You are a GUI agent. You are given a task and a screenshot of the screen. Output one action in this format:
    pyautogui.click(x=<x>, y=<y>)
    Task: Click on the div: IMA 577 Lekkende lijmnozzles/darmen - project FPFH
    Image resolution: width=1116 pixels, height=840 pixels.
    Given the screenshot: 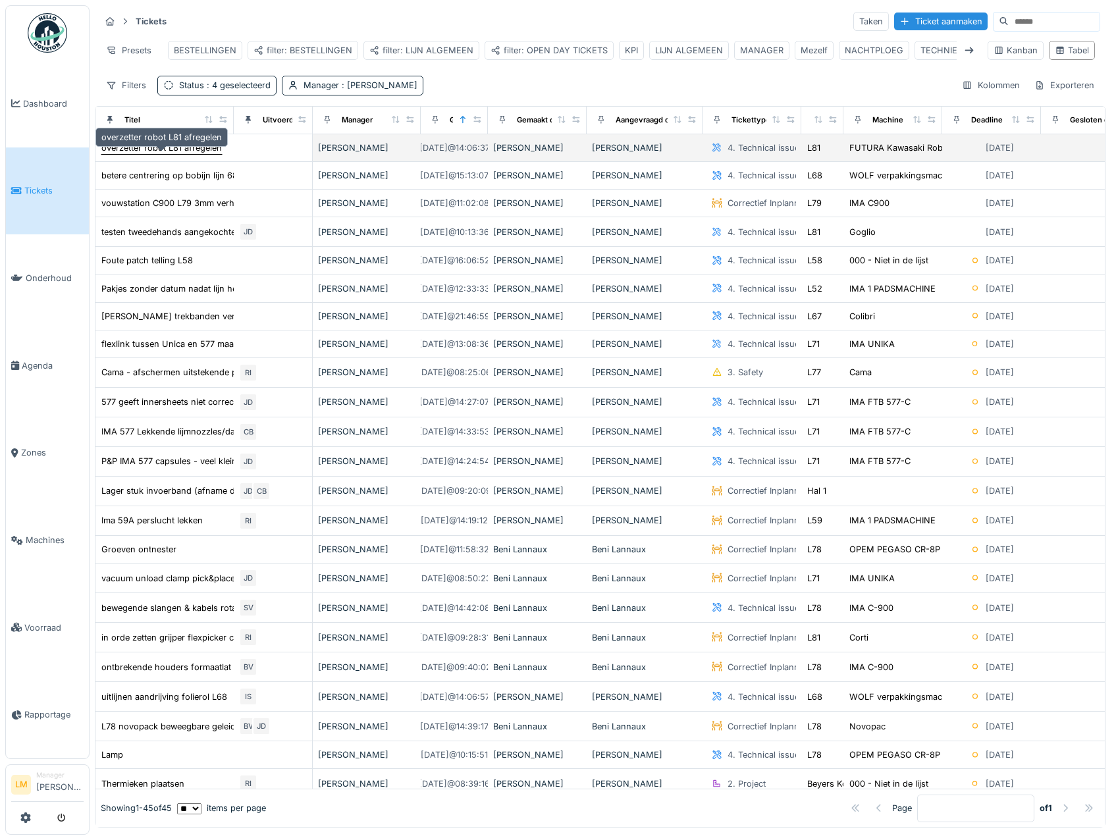 What is the action you would take?
    pyautogui.click(x=209, y=431)
    